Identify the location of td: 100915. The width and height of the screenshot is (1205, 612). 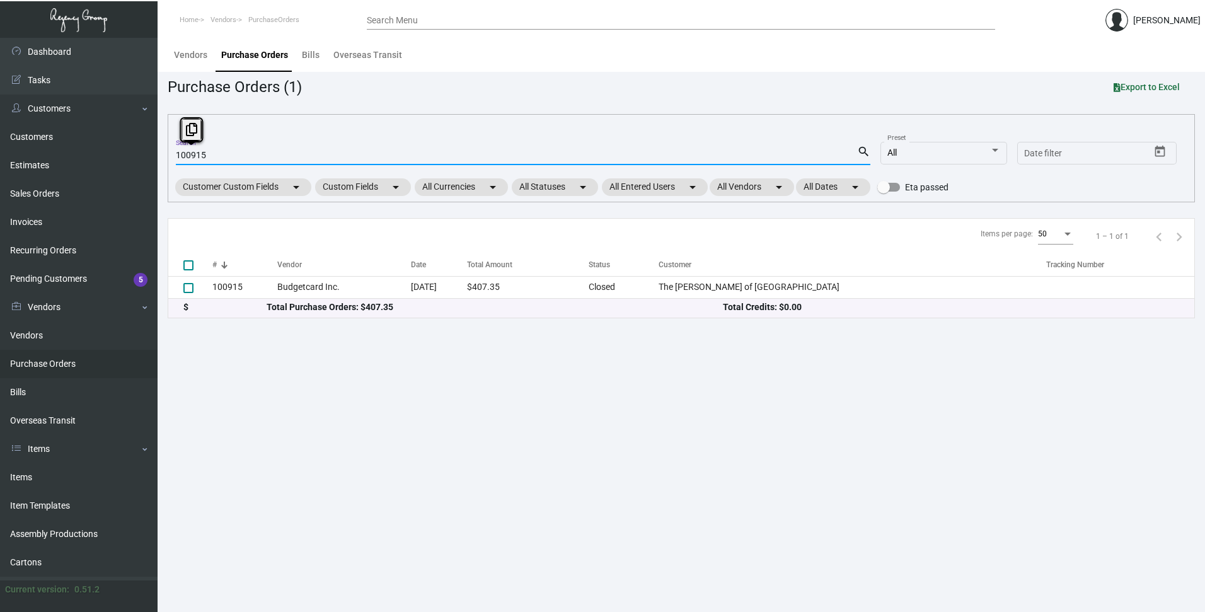
(244, 287).